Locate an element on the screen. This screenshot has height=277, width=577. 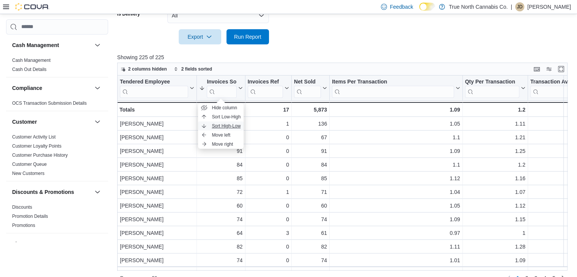
div: Qty Per Transaction is located at coordinates (491, 82).